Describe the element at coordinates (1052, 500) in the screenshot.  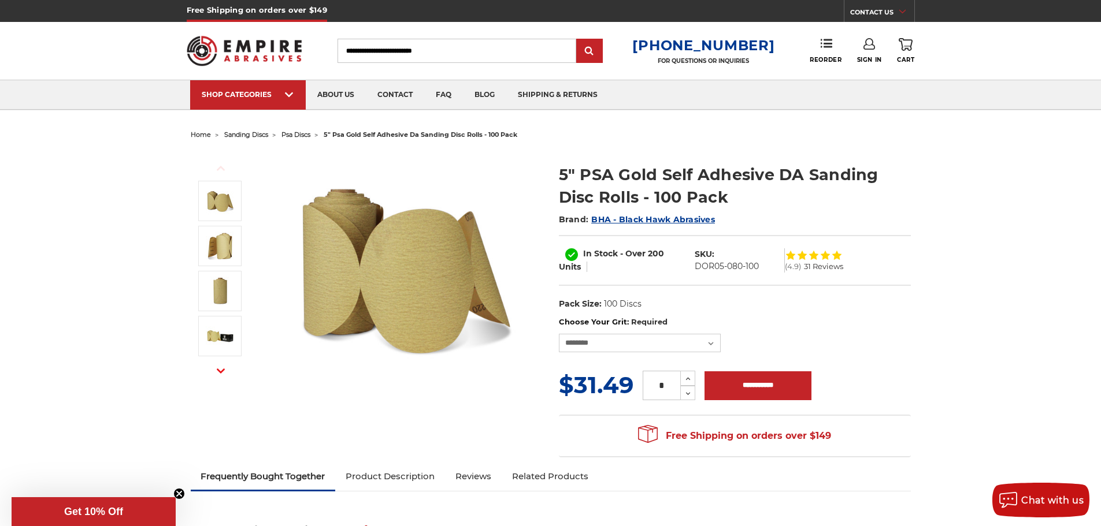
I see `span: Chat with us` at that location.